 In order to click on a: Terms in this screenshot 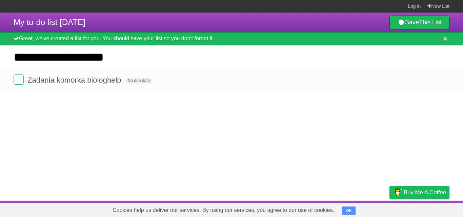, I will do `click(365, 209)`.